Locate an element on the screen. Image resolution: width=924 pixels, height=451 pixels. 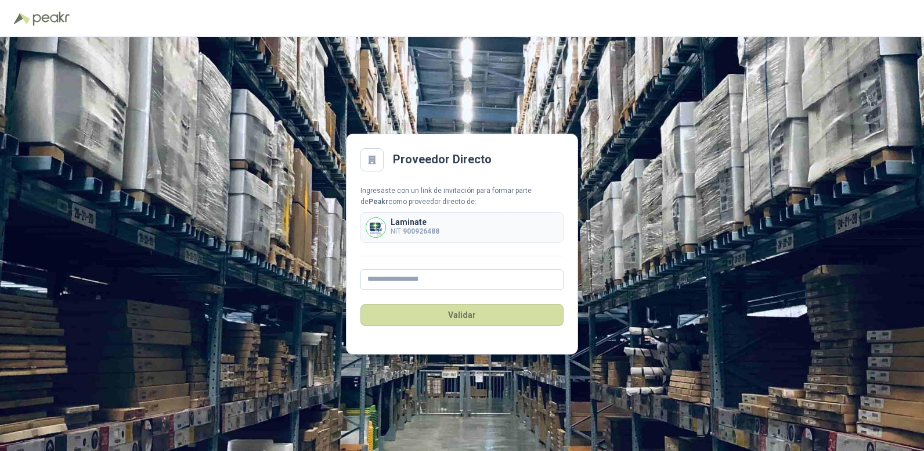
img: Company Logo is located at coordinates (376, 227).